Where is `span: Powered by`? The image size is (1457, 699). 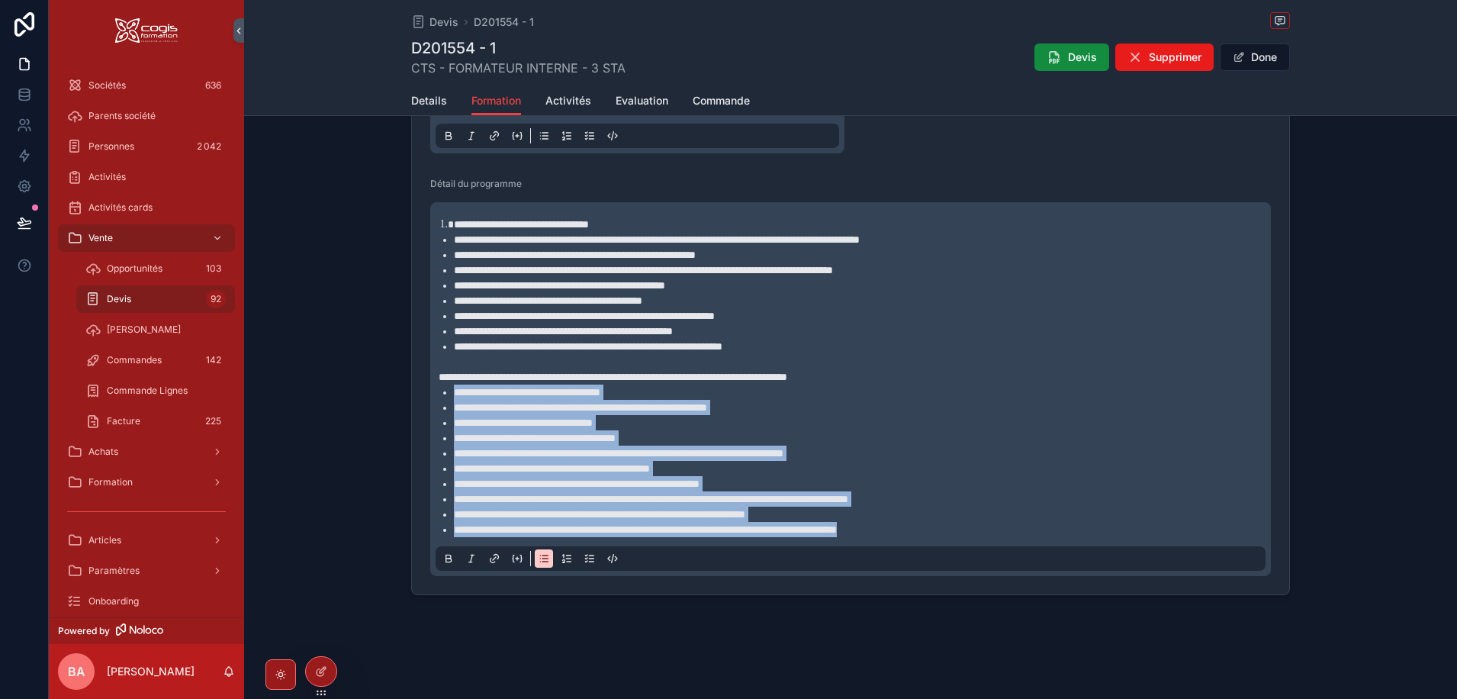
span: Powered by is located at coordinates (84, 631).